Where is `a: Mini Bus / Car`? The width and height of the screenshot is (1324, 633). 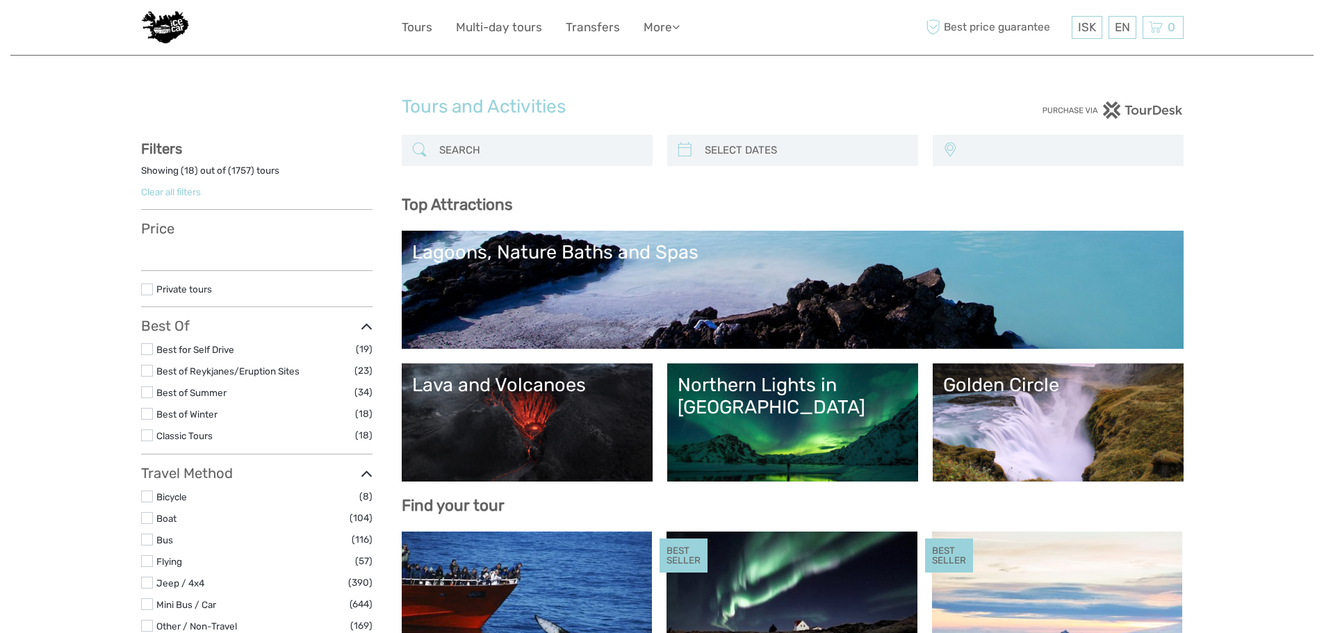
a: Mini Bus / Car is located at coordinates (186, 605).